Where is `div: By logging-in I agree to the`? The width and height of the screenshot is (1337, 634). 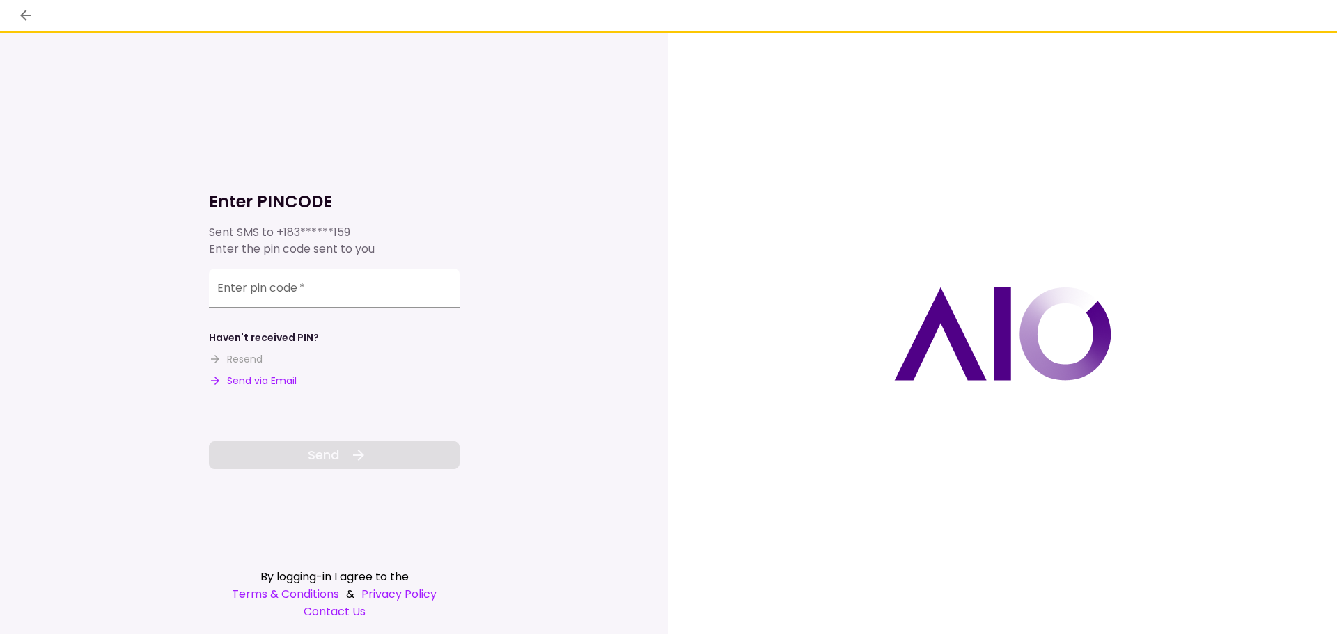
div: By logging-in I agree to the is located at coordinates (334, 577).